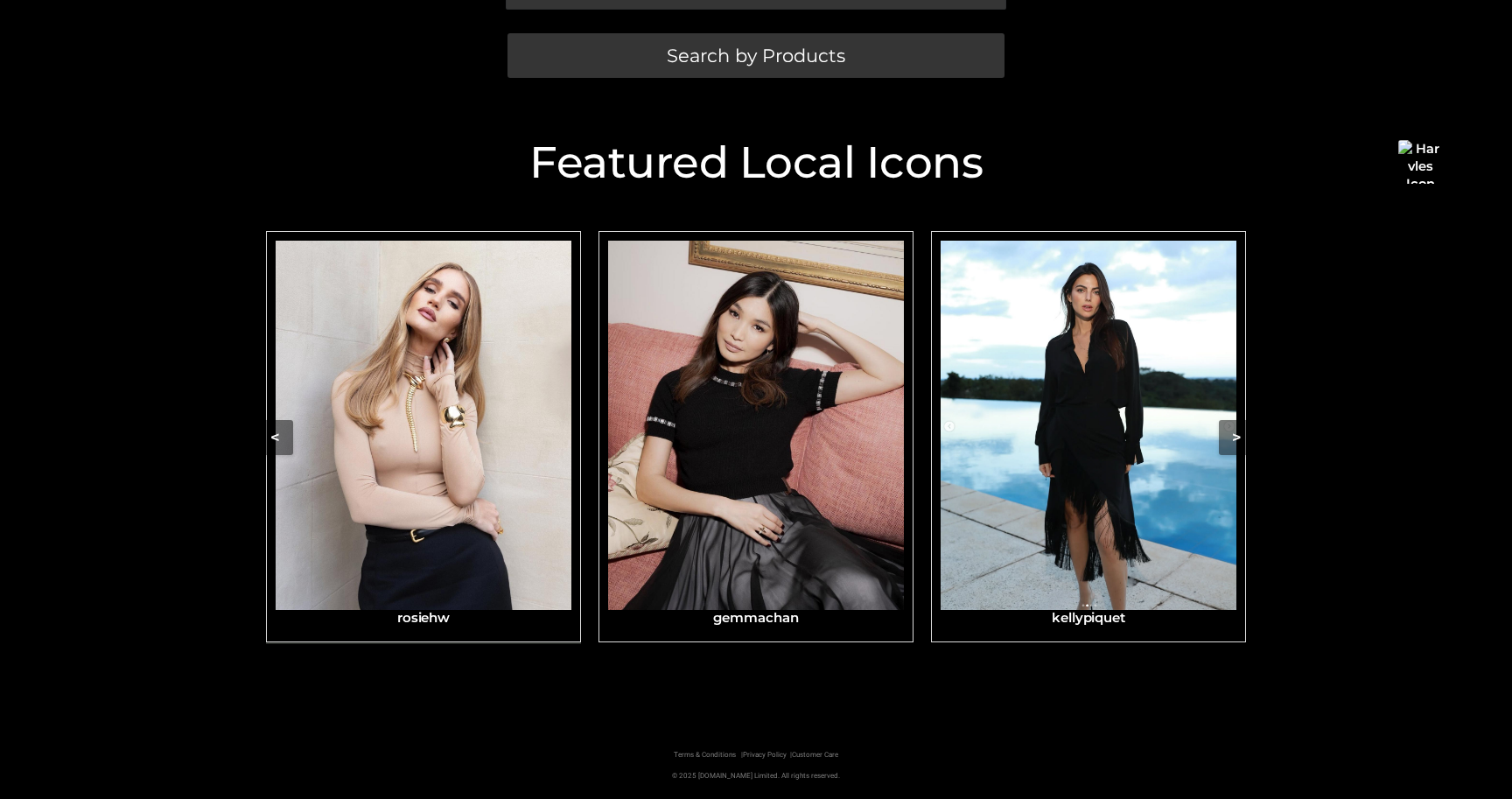 The image size is (1512, 799). What do you see at coordinates (1088, 425) in the screenshot?
I see `img: kellypiquet` at bounding box center [1088, 425].